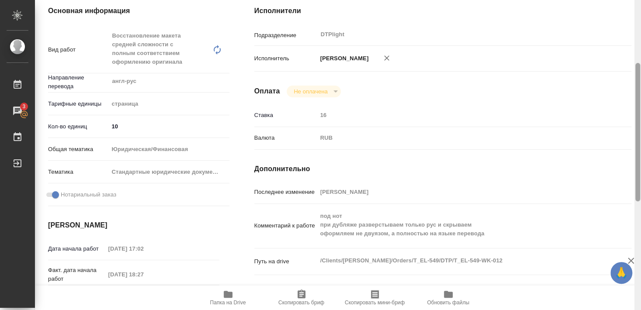 This screenshot has width=641, height=310. What do you see at coordinates (375, 298) in the screenshot?
I see `button: Скопировать мини-бриф` at bounding box center [375, 298].